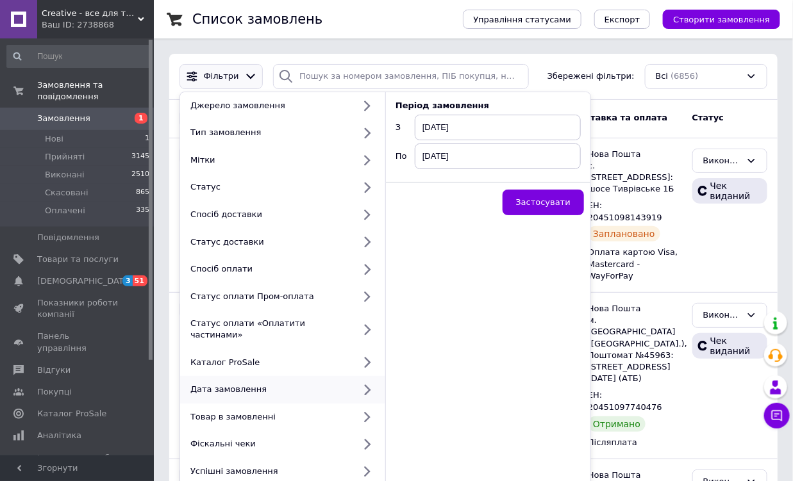 This screenshot has width=793, height=481. What do you see at coordinates (269, 269) in the screenshot?
I see `div: Спосіб оплати` at bounding box center [269, 269].